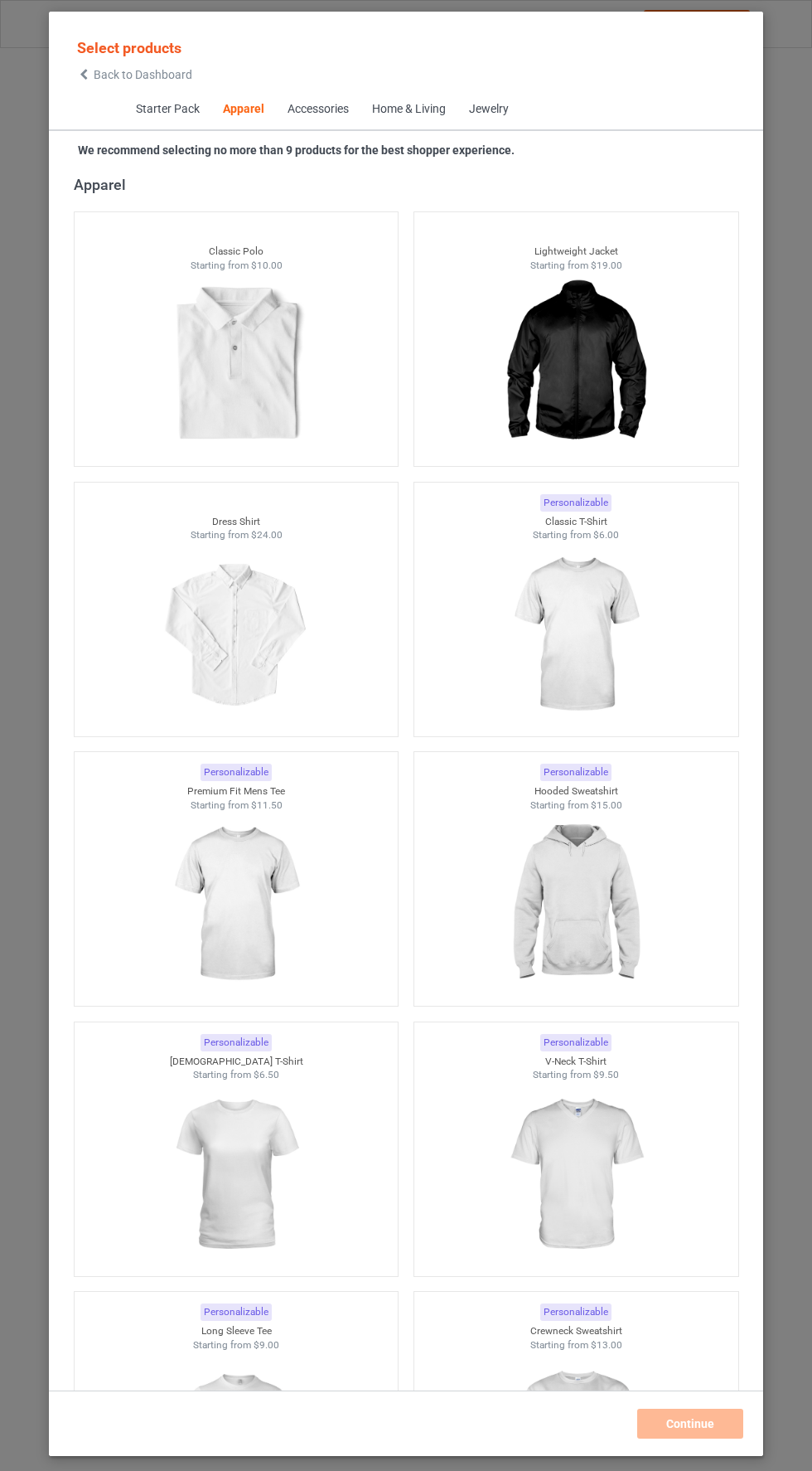 This screenshot has width=812, height=1471. I want to click on div: Lightweight Jacket, so click(576, 251).